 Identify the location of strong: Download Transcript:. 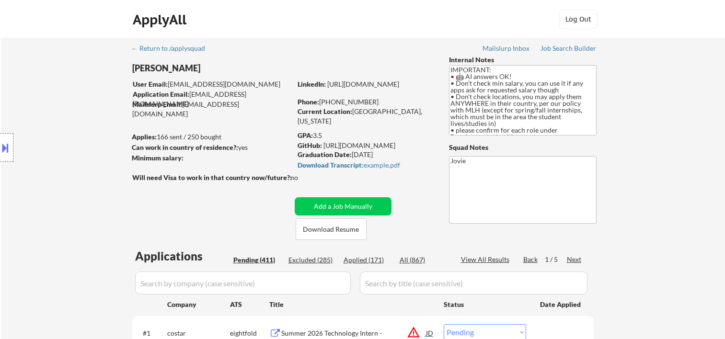
(331, 165).